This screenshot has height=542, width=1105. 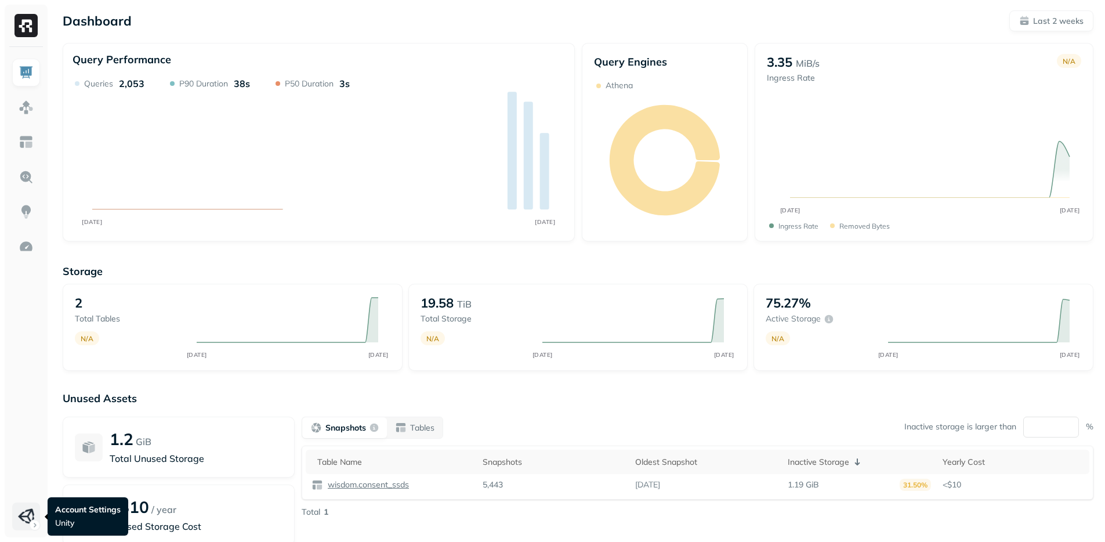 I want to click on p: Query Engines, so click(x=665, y=61).